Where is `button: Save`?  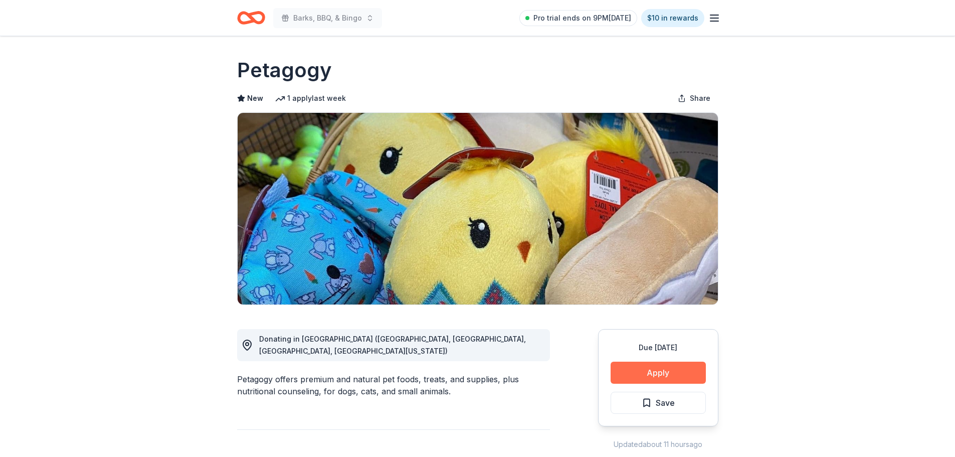 button: Save is located at coordinates (658, 403).